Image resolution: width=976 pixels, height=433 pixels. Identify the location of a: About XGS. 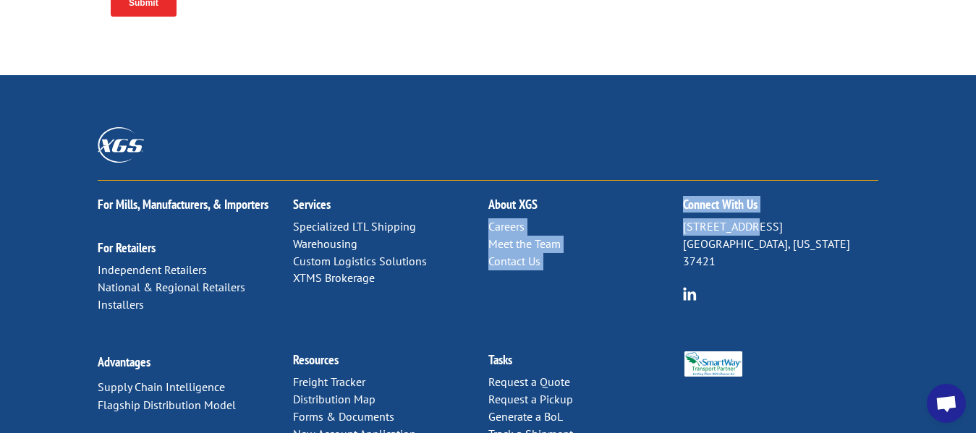
(513, 204).